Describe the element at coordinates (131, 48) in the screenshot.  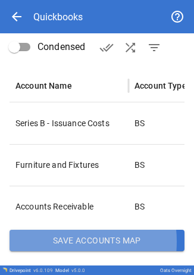
I see `button: AI Auto-Map Accounts` at that location.